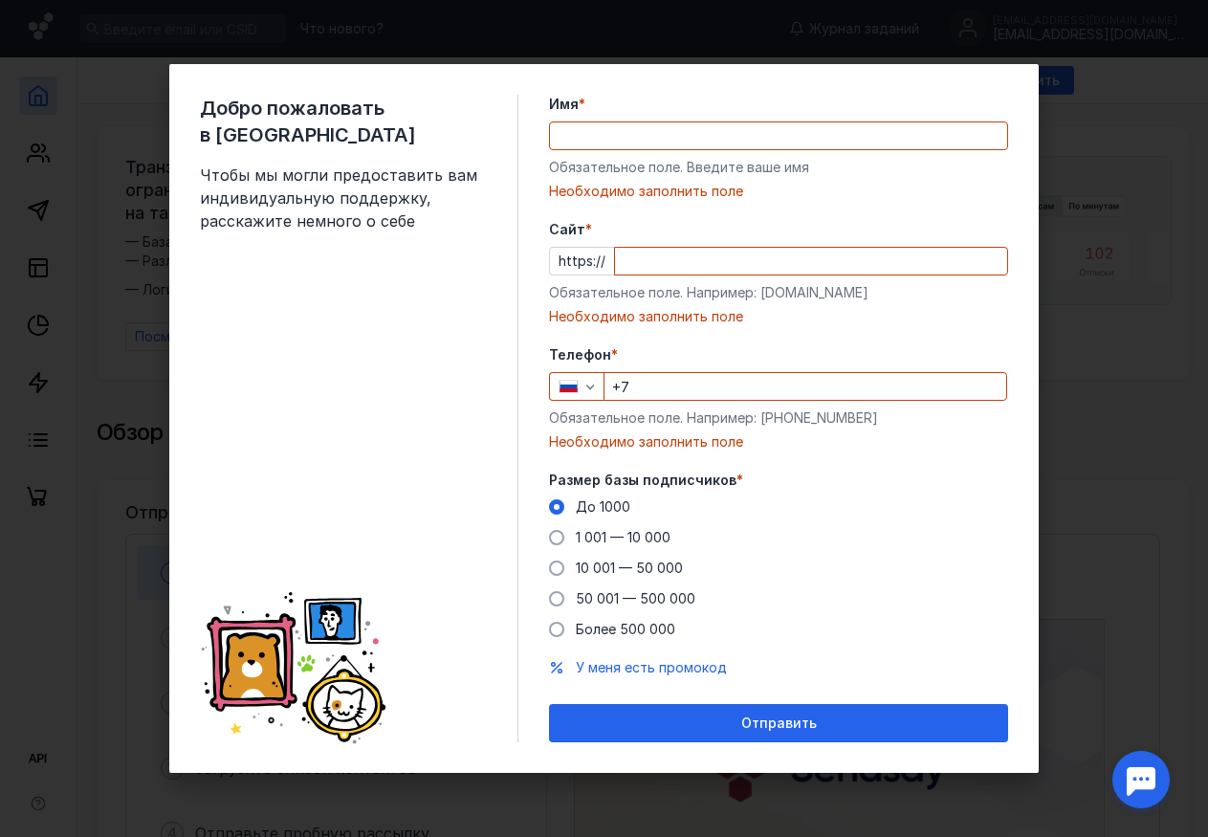 This screenshot has height=837, width=1208. I want to click on span: У меня есть промокод, so click(651, 667).